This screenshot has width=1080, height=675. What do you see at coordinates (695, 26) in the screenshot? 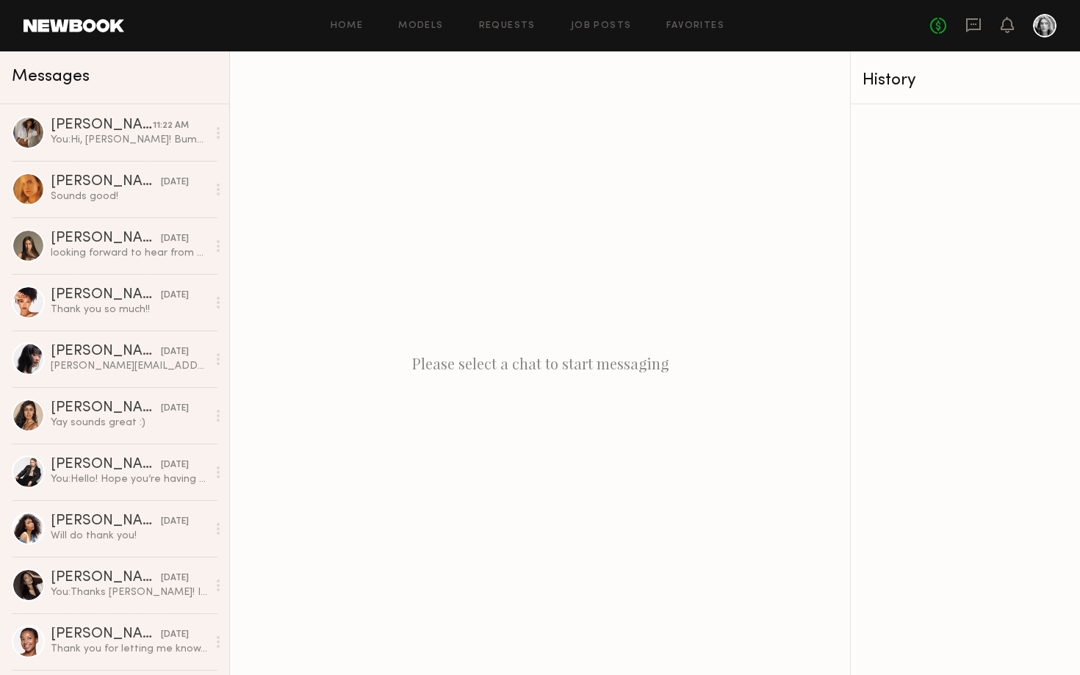
I see `a: Favorites` at bounding box center [695, 26].